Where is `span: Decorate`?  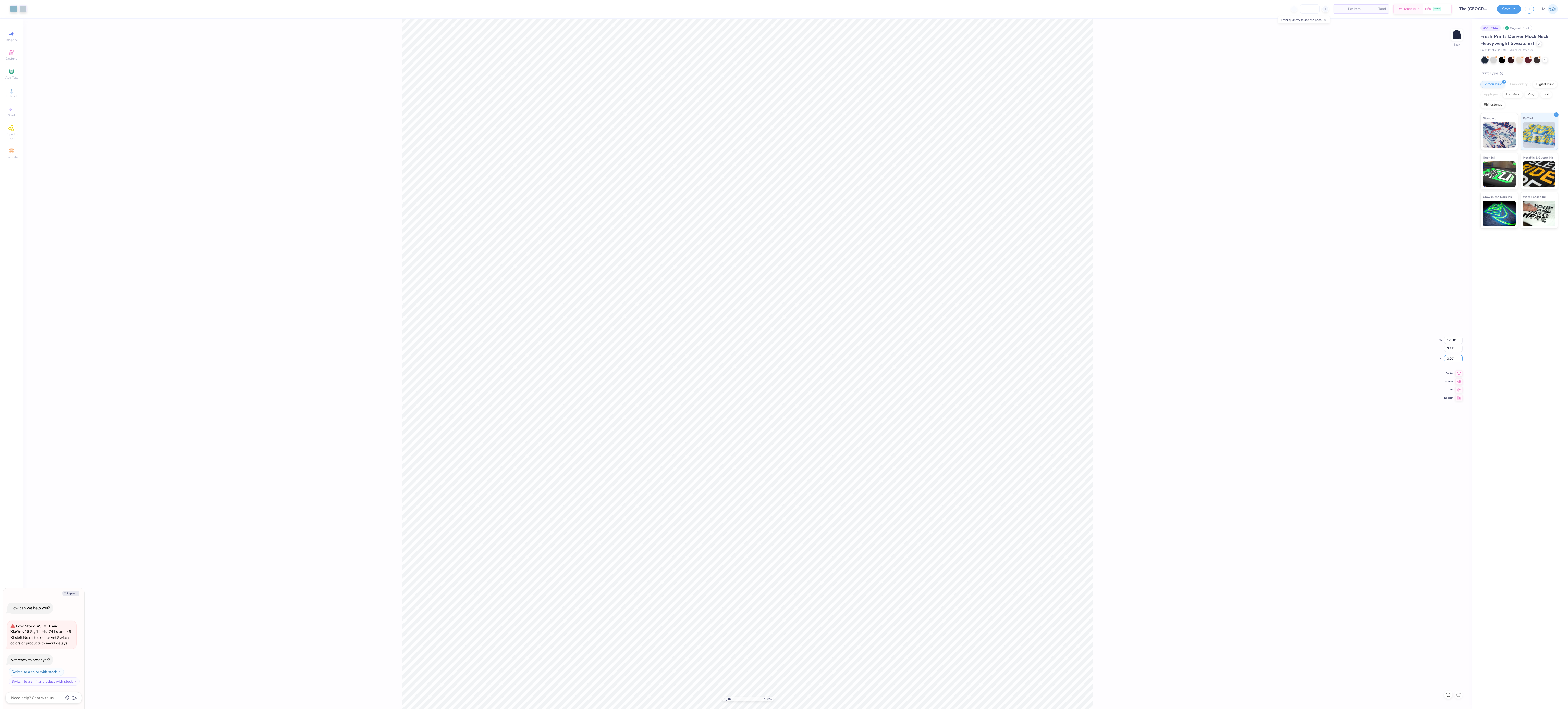 span: Decorate is located at coordinates (11, 157).